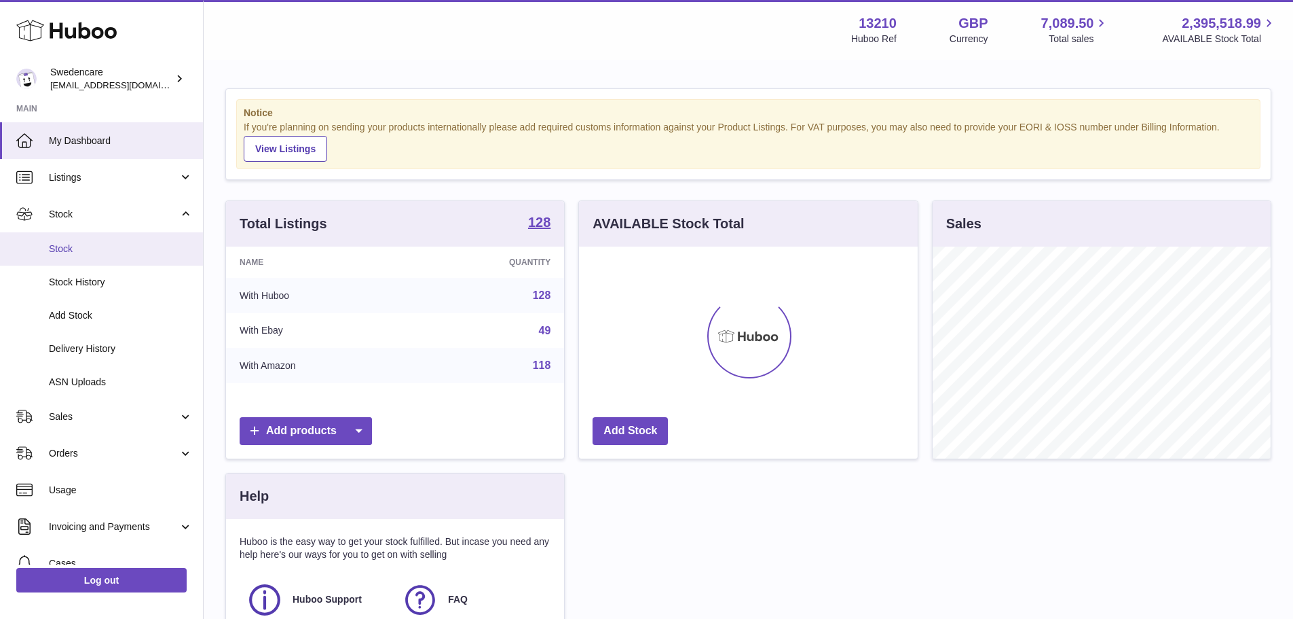 Image resolution: width=1293 pixels, height=619 pixels. I want to click on span: FAQ, so click(458, 599).